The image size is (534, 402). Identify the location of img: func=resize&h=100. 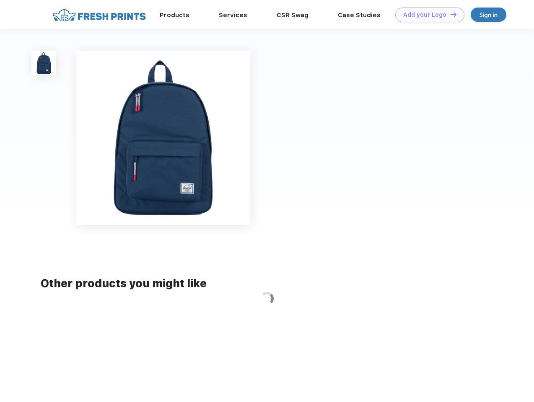
(44, 63).